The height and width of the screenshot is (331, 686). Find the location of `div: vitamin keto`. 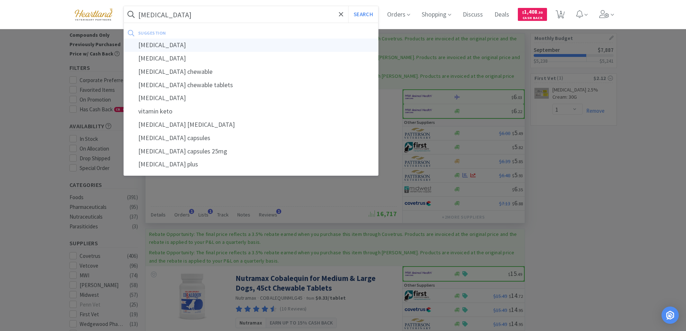

div: vitamin keto is located at coordinates (251, 111).